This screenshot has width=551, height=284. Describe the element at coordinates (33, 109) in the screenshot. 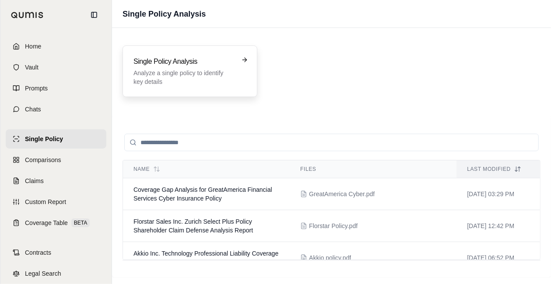

I see `span: Chats` at that location.